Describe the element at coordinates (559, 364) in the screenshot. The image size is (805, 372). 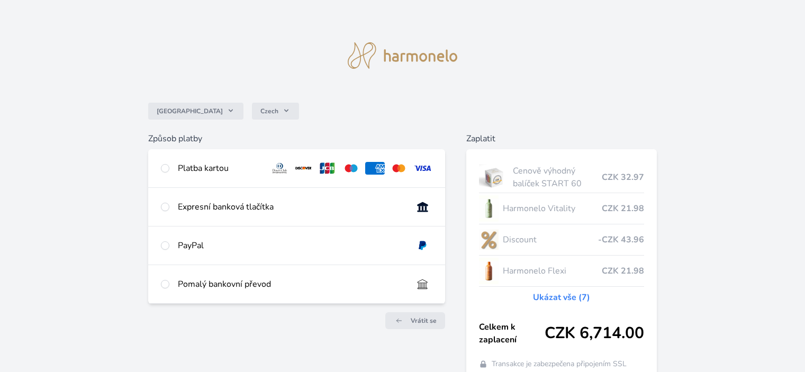
I see `span: Transakce je zabezpečena připojením SSL` at that location.